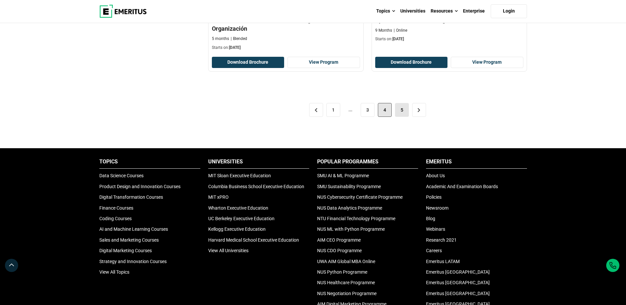 The image size is (626, 305). Describe the element at coordinates (121, 176) in the screenshot. I see `a: Data Science Courses` at that location.